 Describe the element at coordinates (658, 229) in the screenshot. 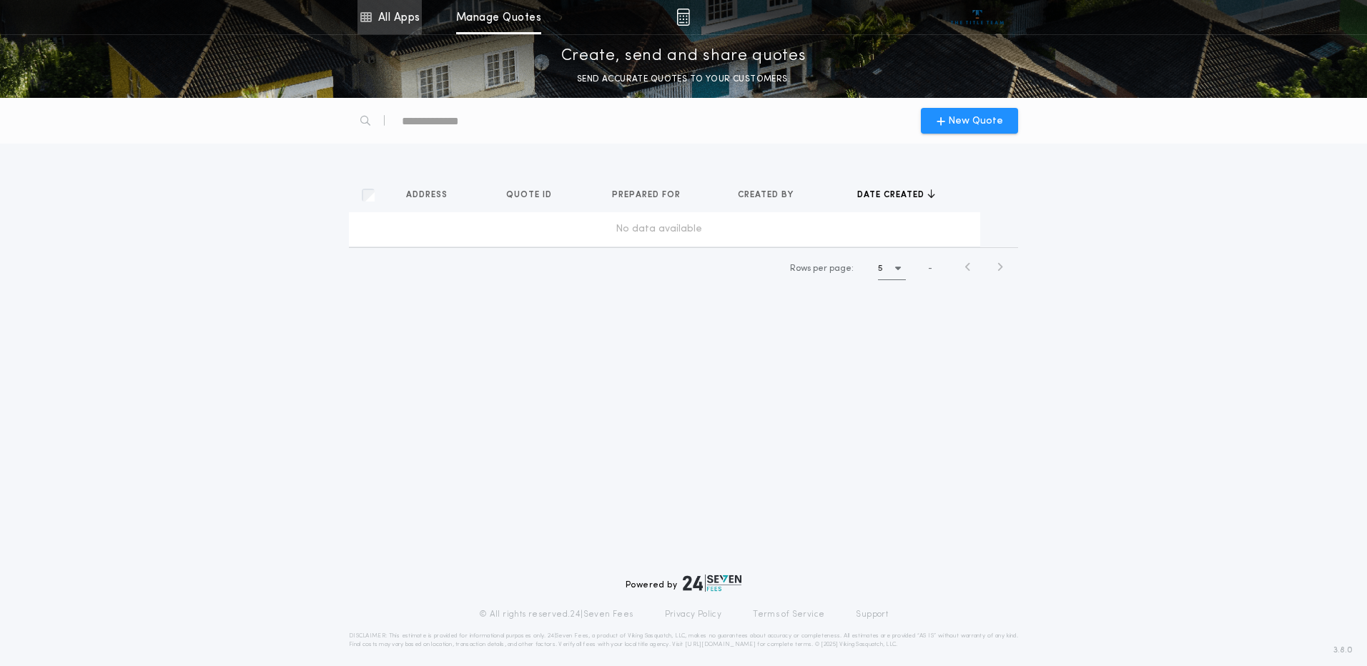

I see `div: No data available` at that location.